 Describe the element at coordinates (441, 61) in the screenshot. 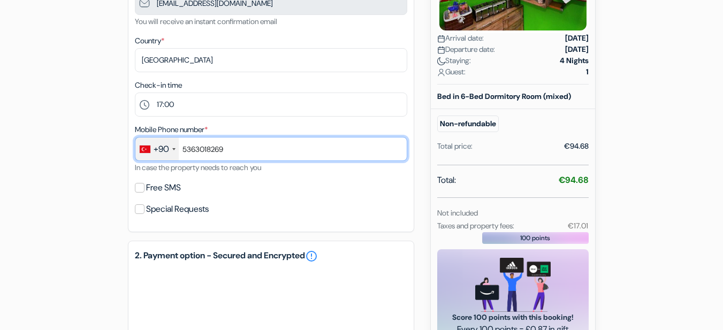

I see `img: moon.svg` at that location.